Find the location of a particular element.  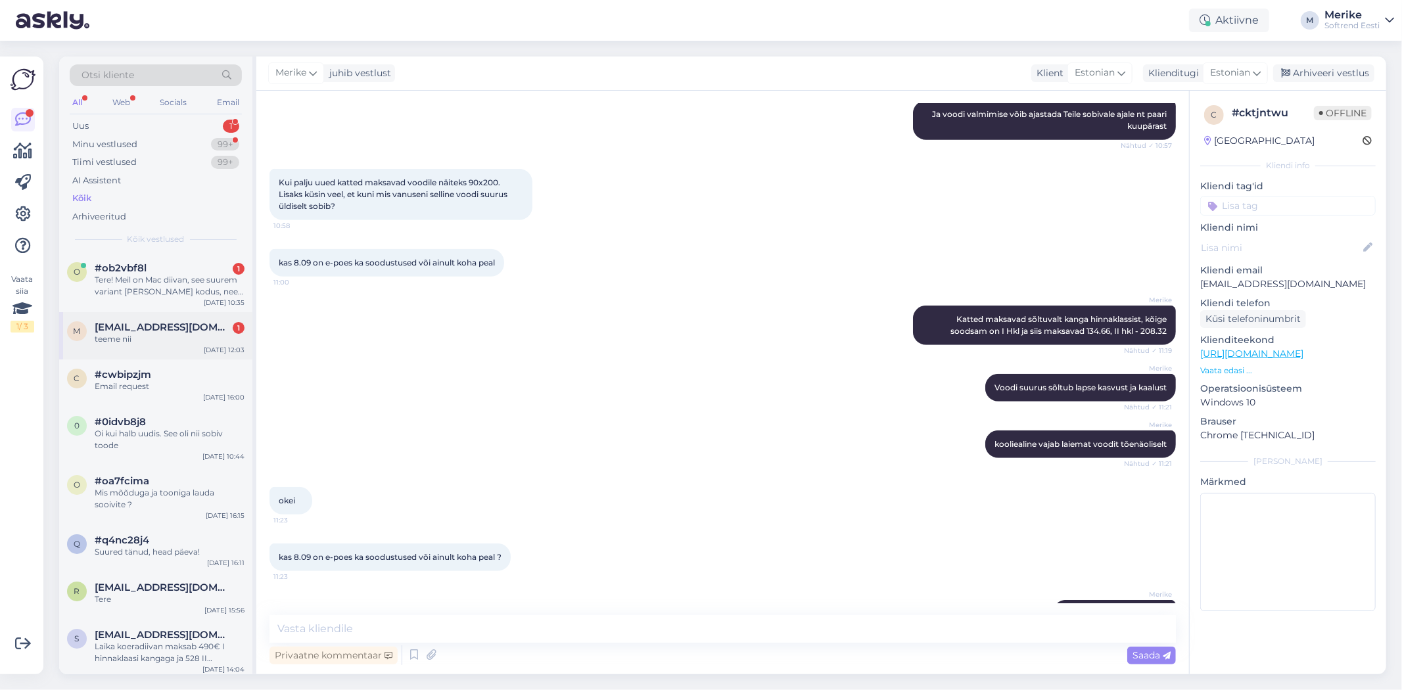

div: 1 / 3 is located at coordinates (22, 327).